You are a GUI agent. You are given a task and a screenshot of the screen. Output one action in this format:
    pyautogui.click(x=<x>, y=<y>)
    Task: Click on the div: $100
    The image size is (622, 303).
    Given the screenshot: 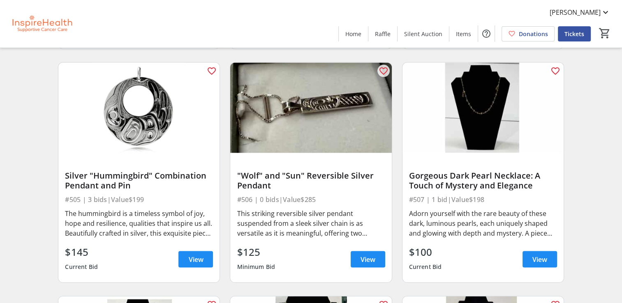 What is the action you would take?
    pyautogui.click(x=425, y=252)
    